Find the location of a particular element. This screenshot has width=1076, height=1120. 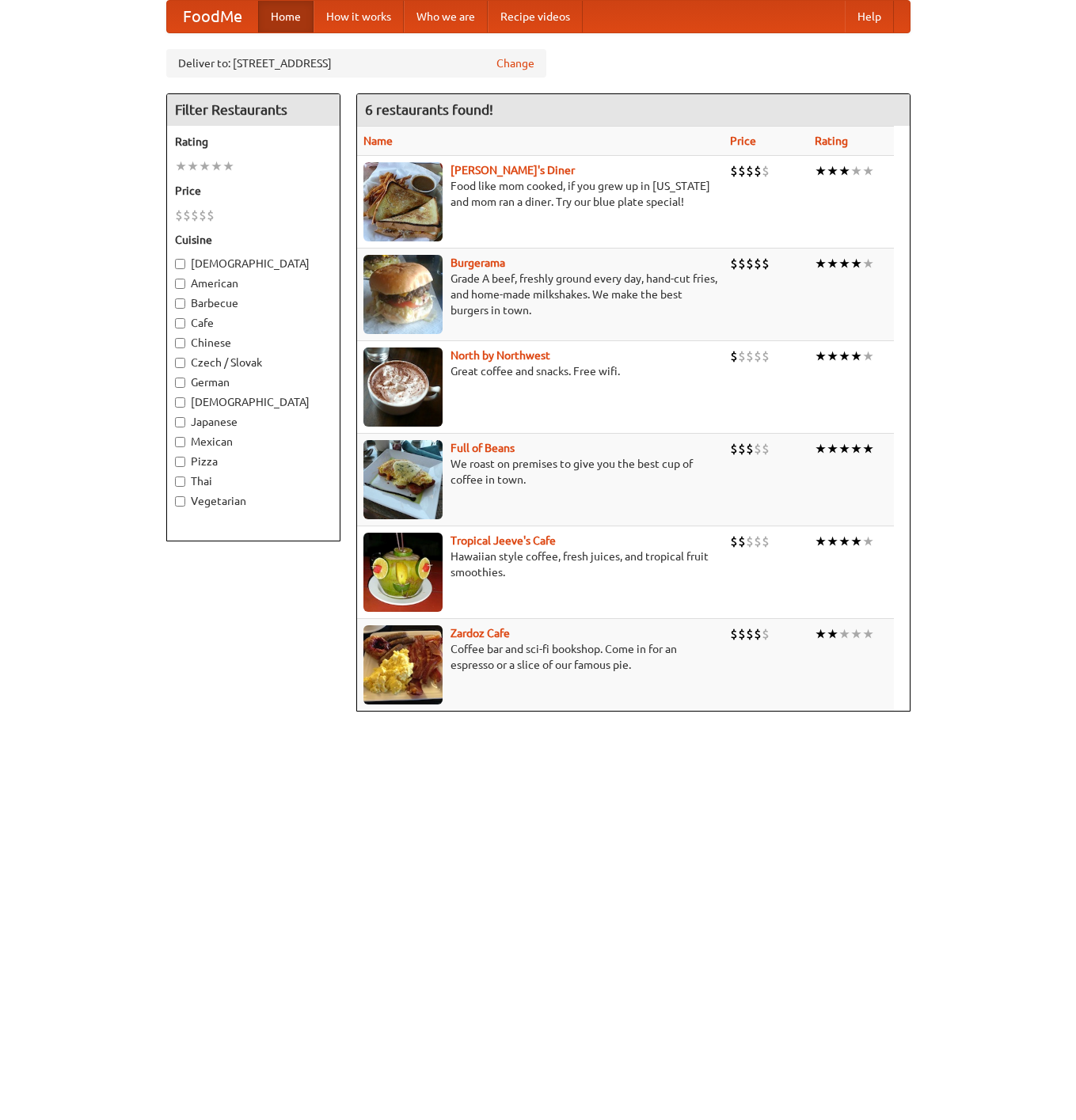

a: Zardoz Cafe is located at coordinates (480, 633).